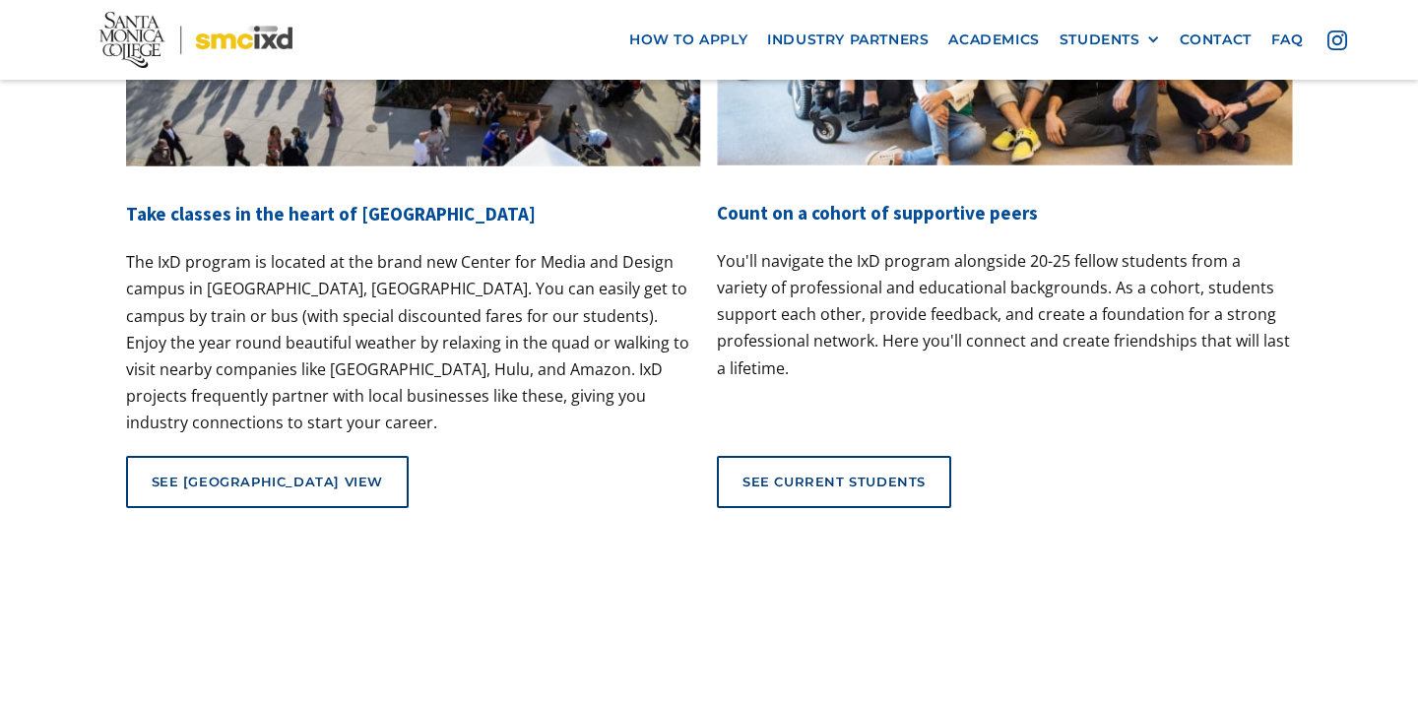  Describe the element at coordinates (688, 39) in the screenshot. I see `a: how to apply` at that location.